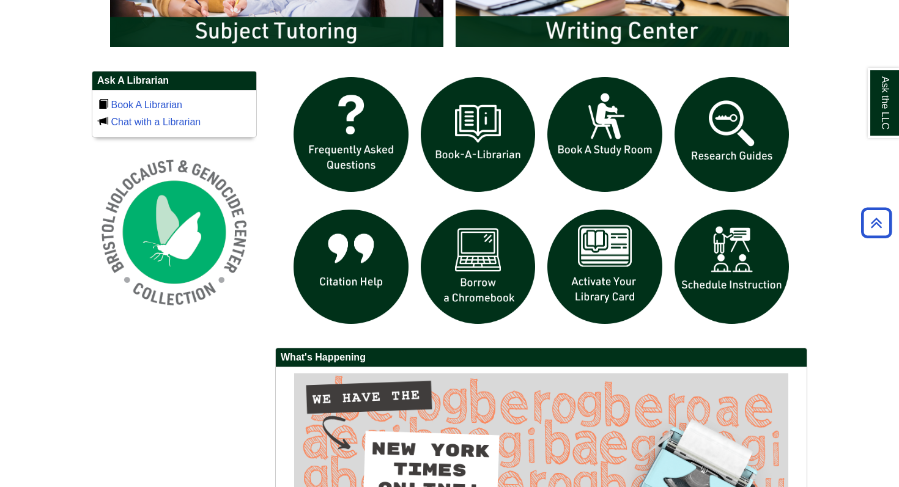 The image size is (899, 487). What do you see at coordinates (876, 223) in the screenshot?
I see `a: Back to Top` at bounding box center [876, 223].